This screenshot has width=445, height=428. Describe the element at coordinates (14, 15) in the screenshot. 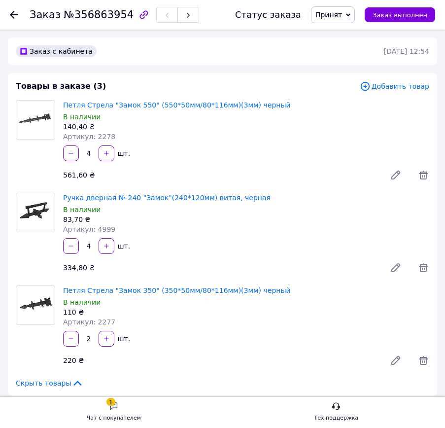

I see `div: Вернуться назад` at that location.